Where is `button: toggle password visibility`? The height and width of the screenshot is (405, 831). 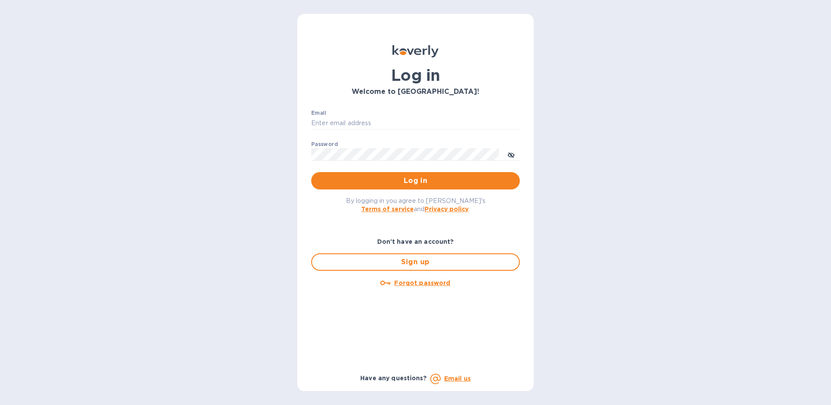 button: toggle password visibility is located at coordinates (511, 154).